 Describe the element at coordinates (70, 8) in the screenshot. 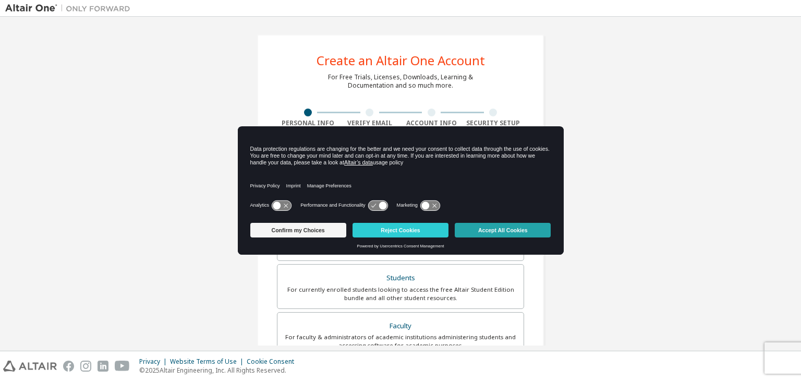

I see `img: Altair One` at that location.